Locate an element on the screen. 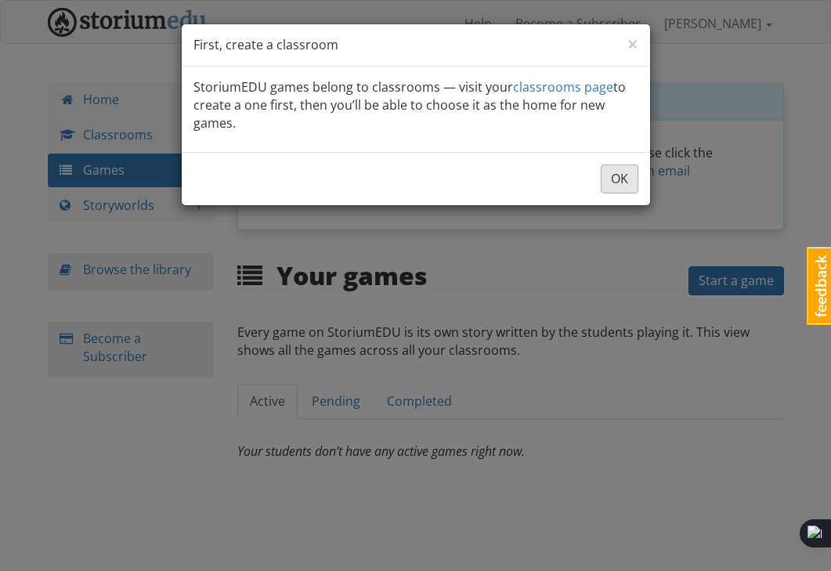  button: OK is located at coordinates (620, 179).